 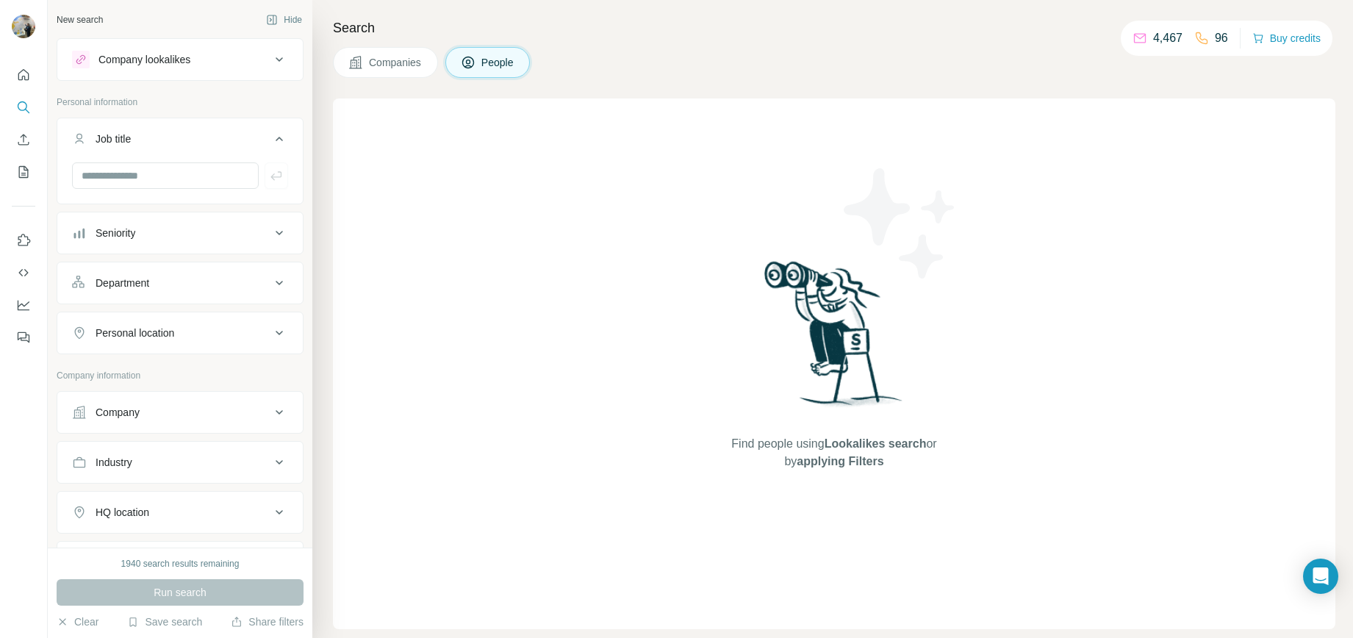 What do you see at coordinates (1222, 38) in the screenshot?
I see `p: 96` at bounding box center [1222, 38].